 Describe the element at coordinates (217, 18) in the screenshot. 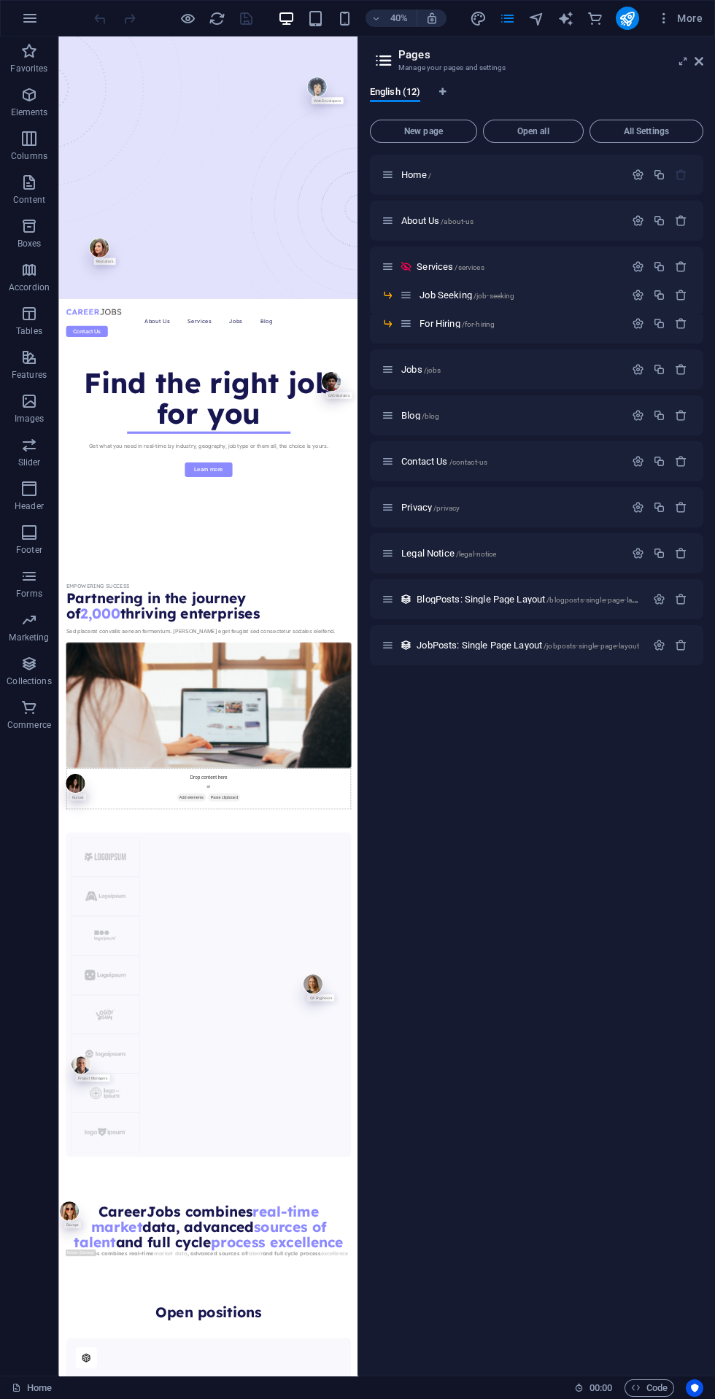

I see `button: reload` at that location.